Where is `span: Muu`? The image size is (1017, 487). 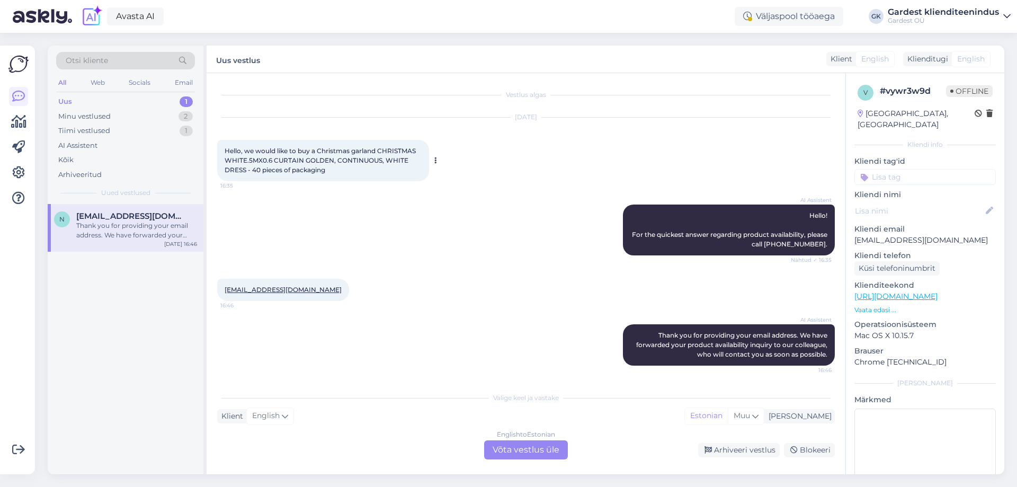 span: Muu is located at coordinates (741, 415).